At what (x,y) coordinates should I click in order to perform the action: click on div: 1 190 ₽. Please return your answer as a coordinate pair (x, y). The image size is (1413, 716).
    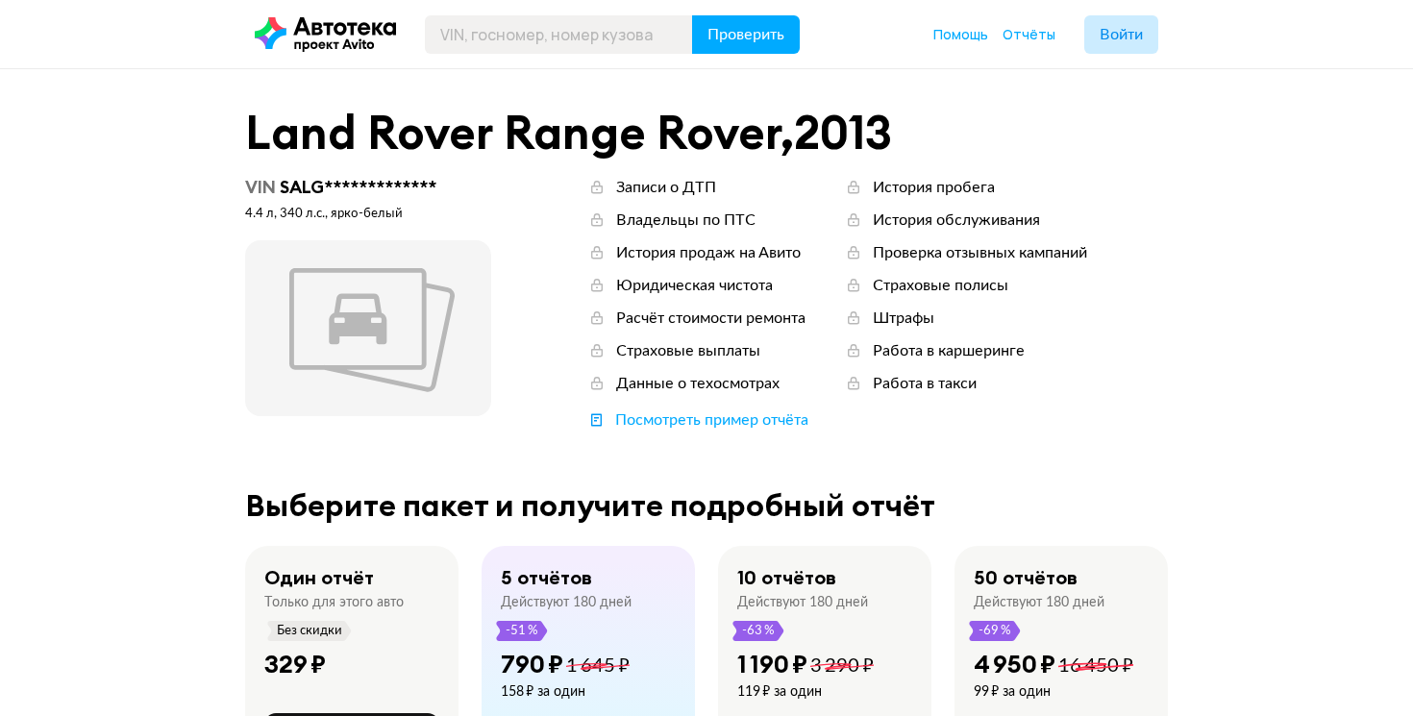
    Looking at the image, I should click on (772, 664).